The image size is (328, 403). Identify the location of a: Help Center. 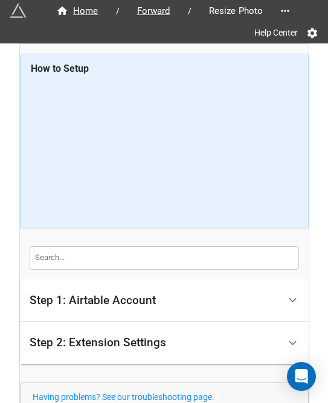
(276, 33).